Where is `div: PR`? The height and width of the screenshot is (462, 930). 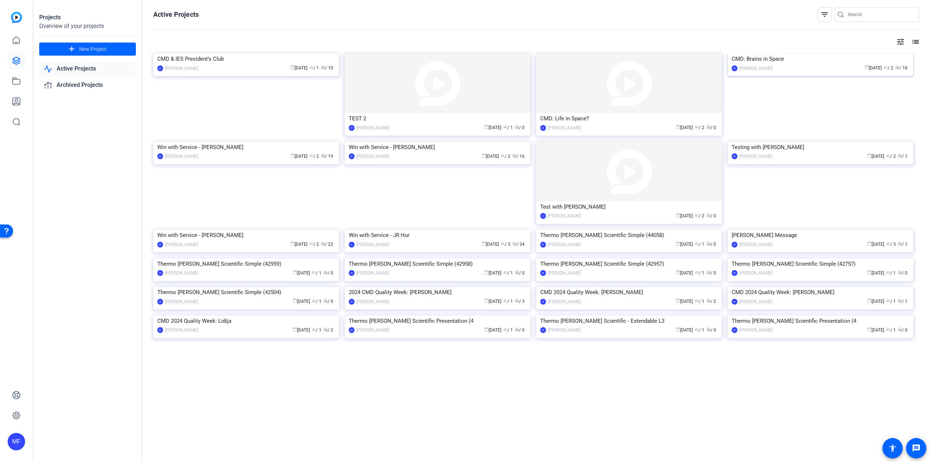 div: PR is located at coordinates (735, 245).